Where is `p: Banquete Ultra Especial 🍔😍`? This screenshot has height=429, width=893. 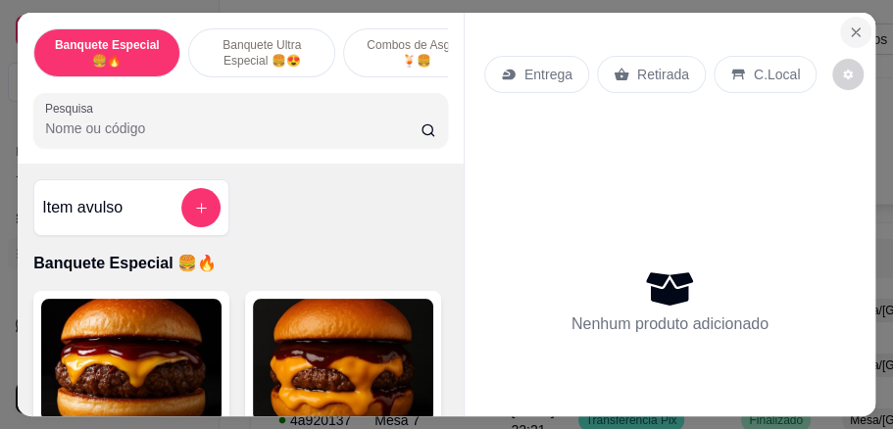 p: Banquete Ultra Especial 🍔😍 is located at coordinates (262, 53).